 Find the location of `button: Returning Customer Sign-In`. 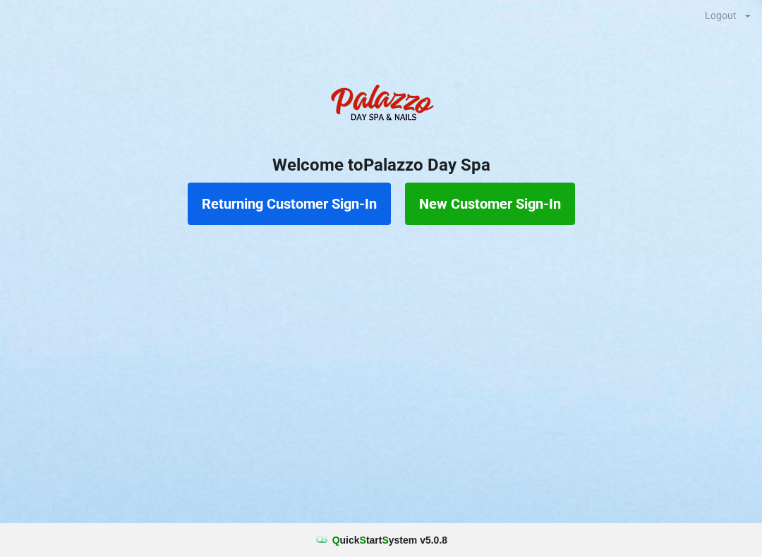

button: Returning Customer Sign-In is located at coordinates (289, 204).